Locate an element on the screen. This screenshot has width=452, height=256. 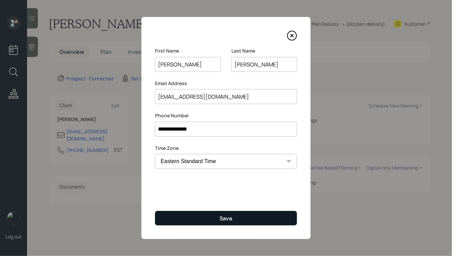
label: Last Name is located at coordinates (264, 51).